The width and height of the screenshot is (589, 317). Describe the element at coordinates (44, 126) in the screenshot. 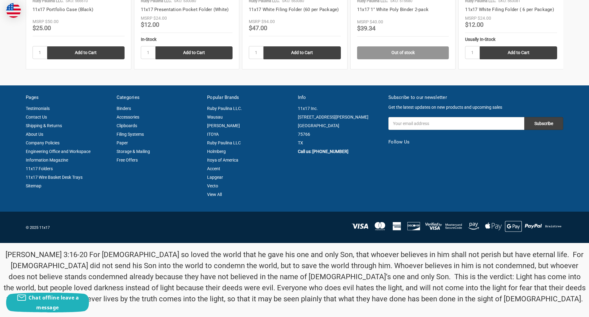

I see `a: Shipping & Returns` at that location.